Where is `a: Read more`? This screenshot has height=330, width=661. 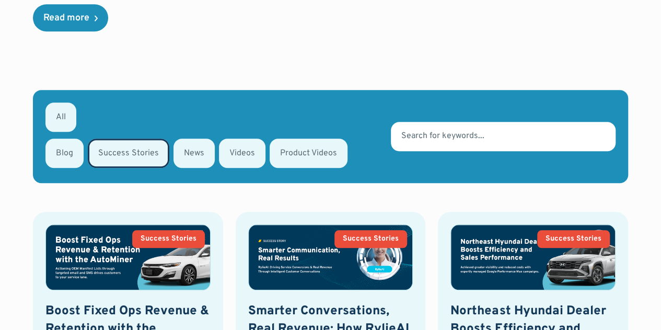 a: Read more is located at coordinates (71, 18).